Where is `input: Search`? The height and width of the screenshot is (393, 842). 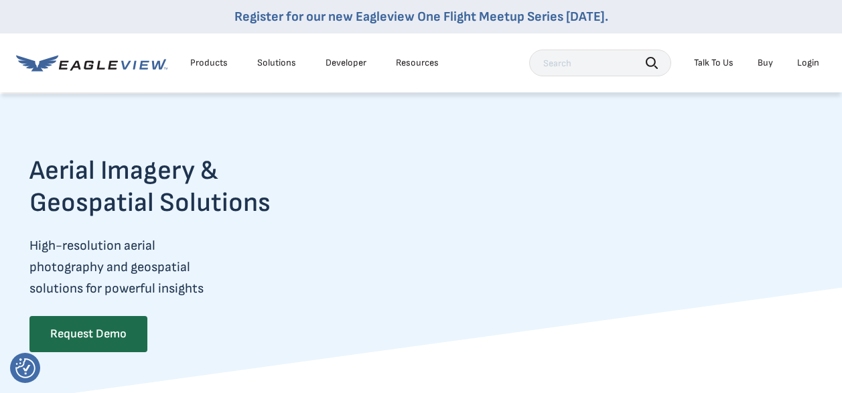 input: Search is located at coordinates (600, 63).